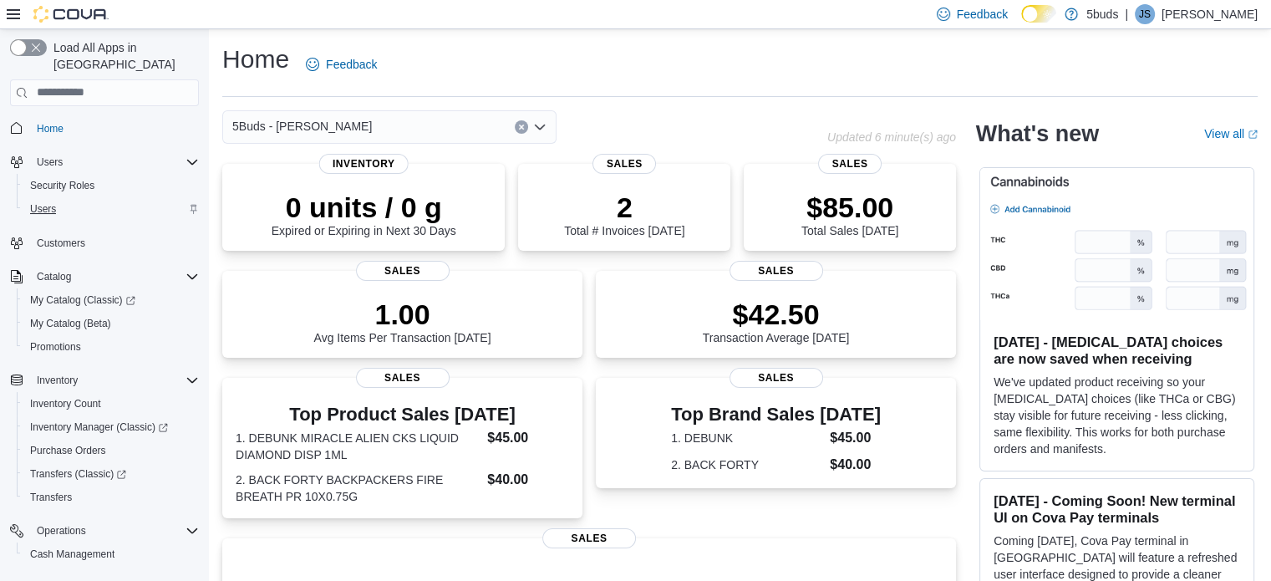  Describe the element at coordinates (1021, 23) in the screenshot. I see `span: Dark Mode` at that location.